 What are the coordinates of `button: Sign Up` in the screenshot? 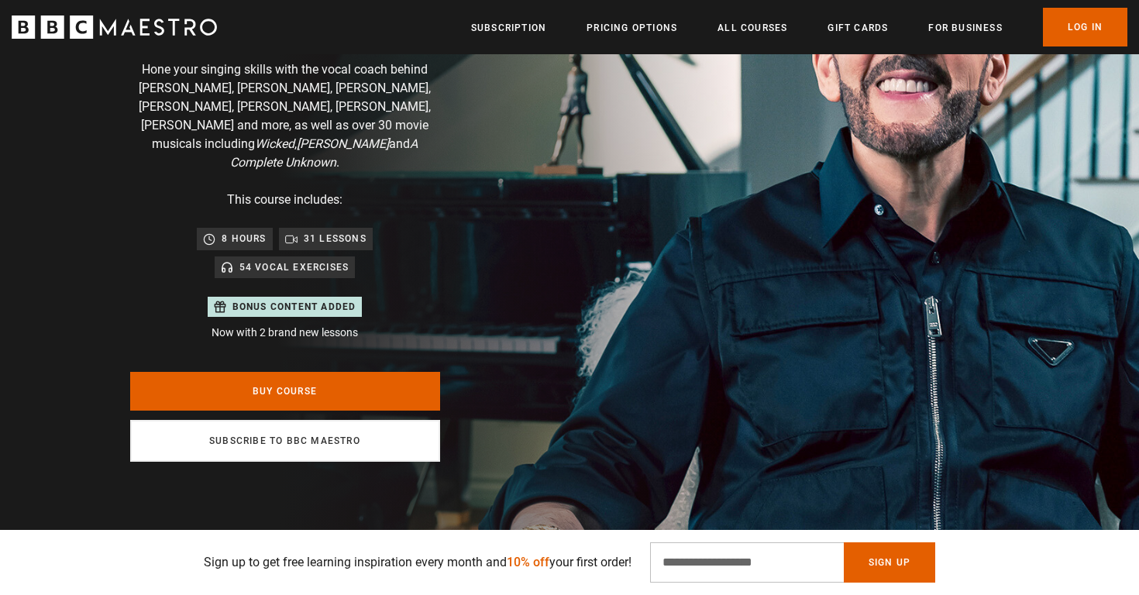 It's located at (889, 562).